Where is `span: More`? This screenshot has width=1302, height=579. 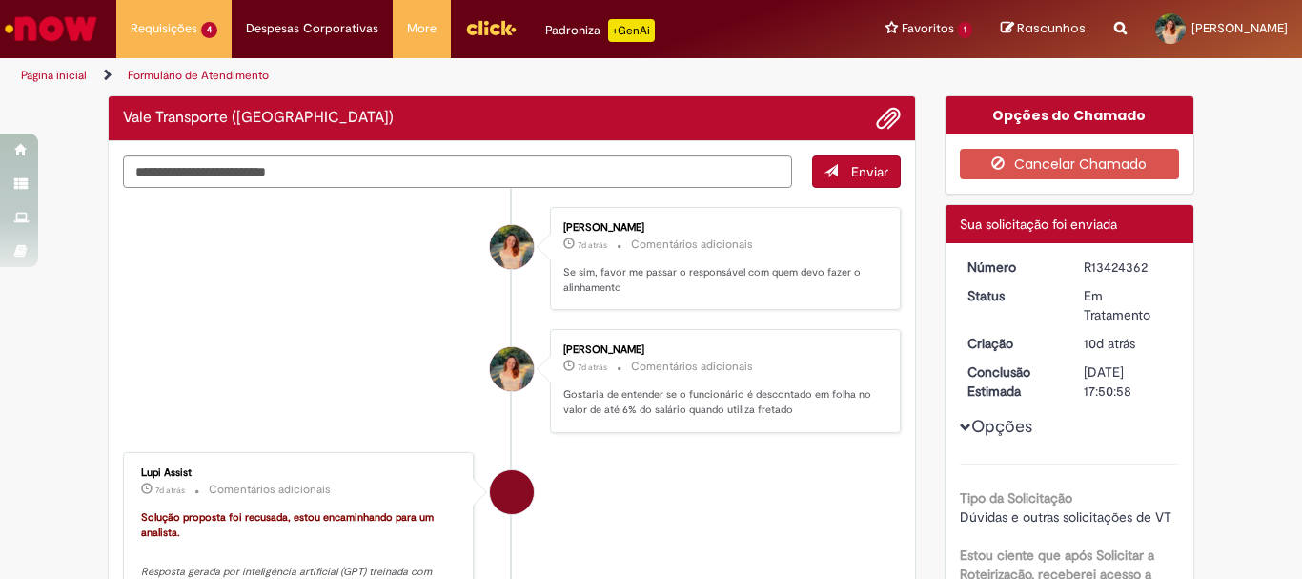 span: More is located at coordinates (421, 29).